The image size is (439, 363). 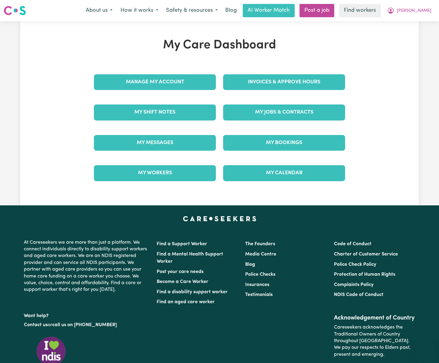 What do you see at coordinates (355, 264) in the screenshot?
I see `a: Police Check Policy` at bounding box center [355, 264].